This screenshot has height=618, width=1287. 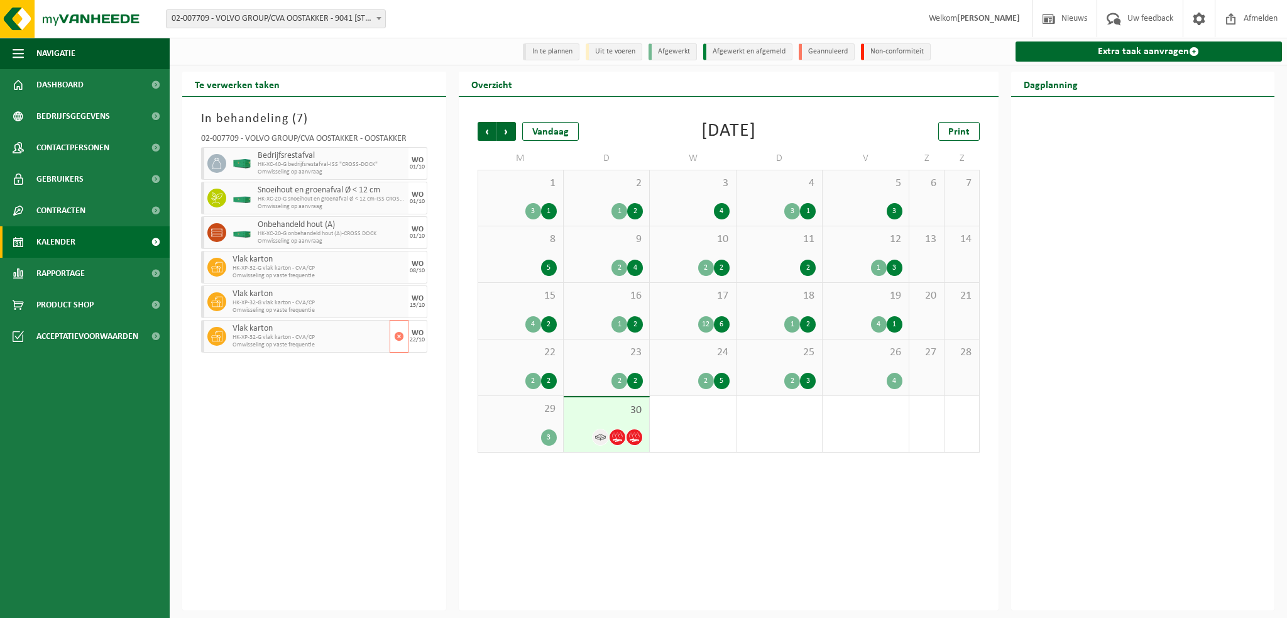 I want to click on div: 6, so click(x=721, y=324).